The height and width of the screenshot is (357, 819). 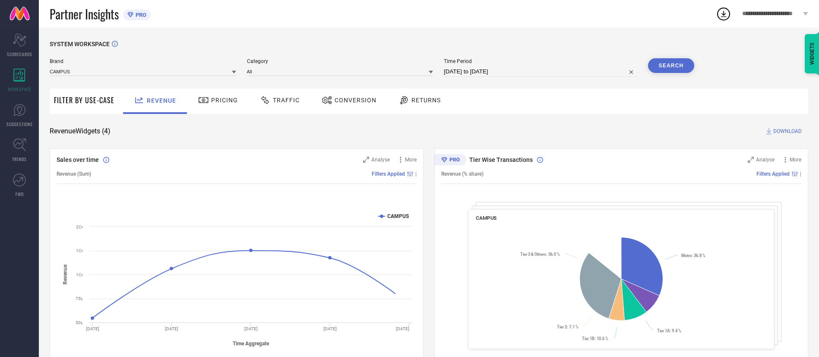 I want to click on span: Partner Insights, so click(x=84, y=14).